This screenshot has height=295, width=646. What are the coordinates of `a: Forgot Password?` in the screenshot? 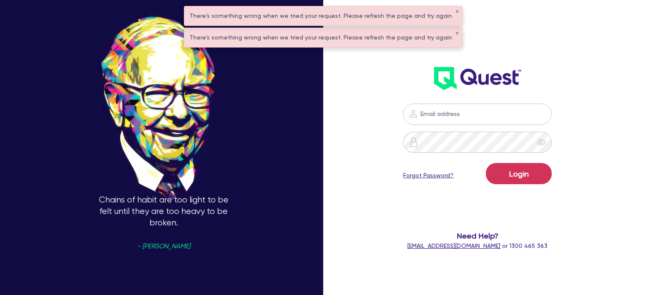 It's located at (428, 175).